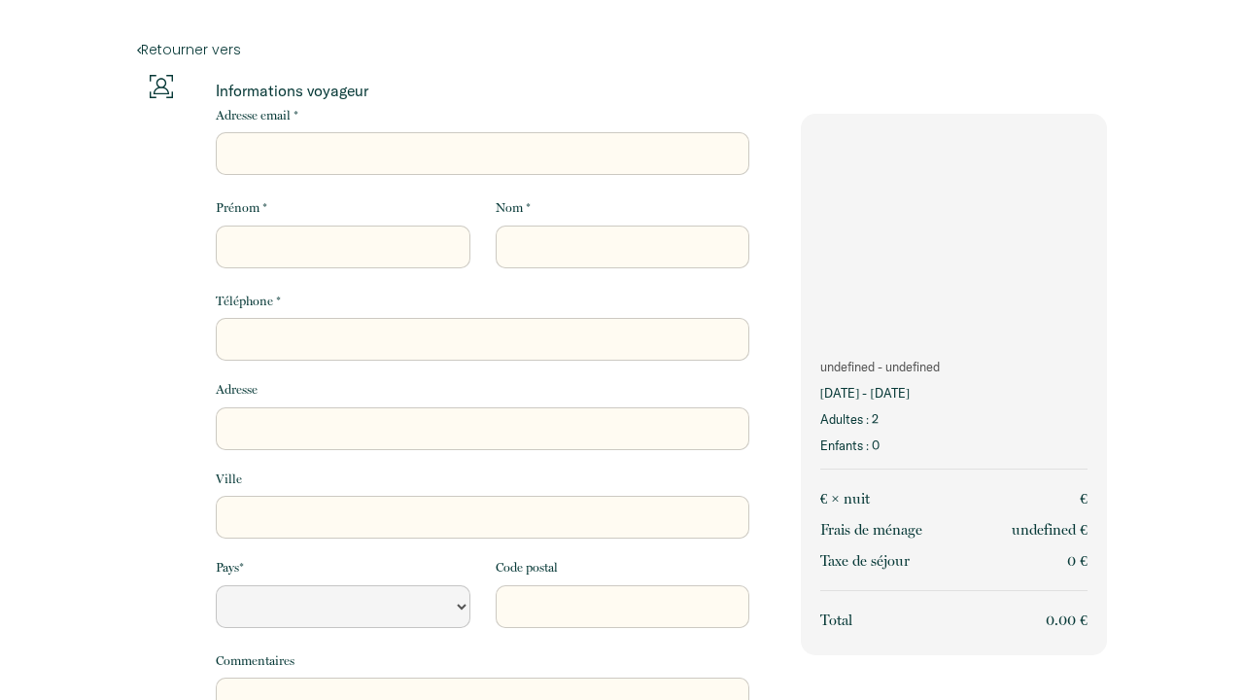 The width and height of the screenshot is (1244, 700). Describe the element at coordinates (953, 228) in the screenshot. I see `img: rental-image` at that location.